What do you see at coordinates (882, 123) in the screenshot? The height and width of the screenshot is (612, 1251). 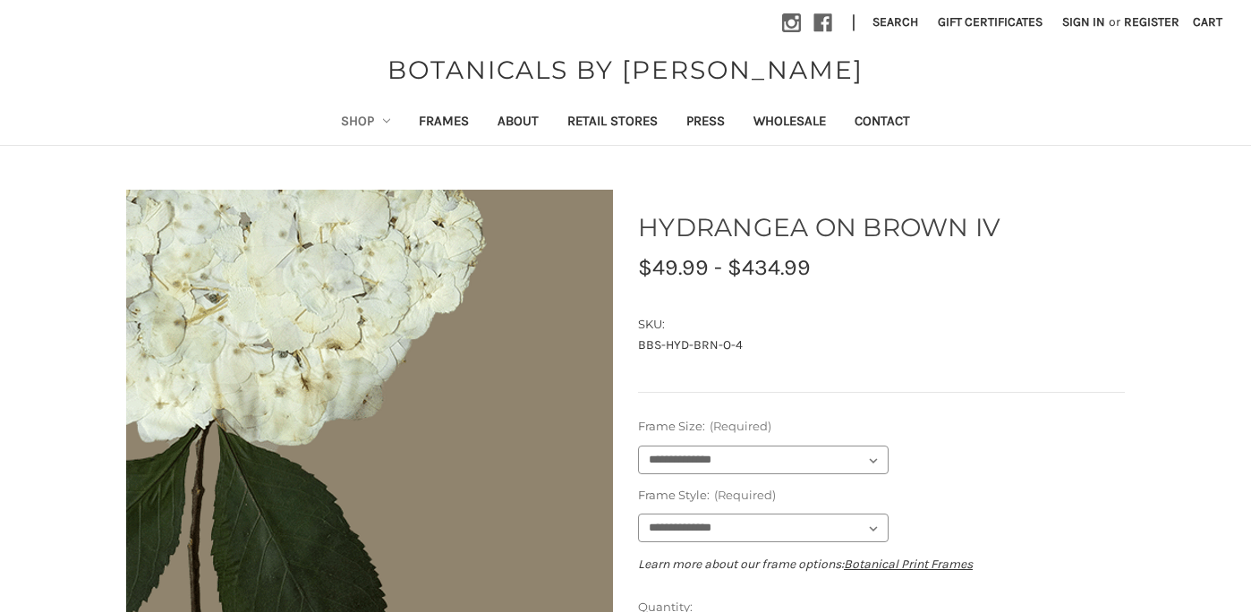 I see `a: Contact` at bounding box center [882, 123].